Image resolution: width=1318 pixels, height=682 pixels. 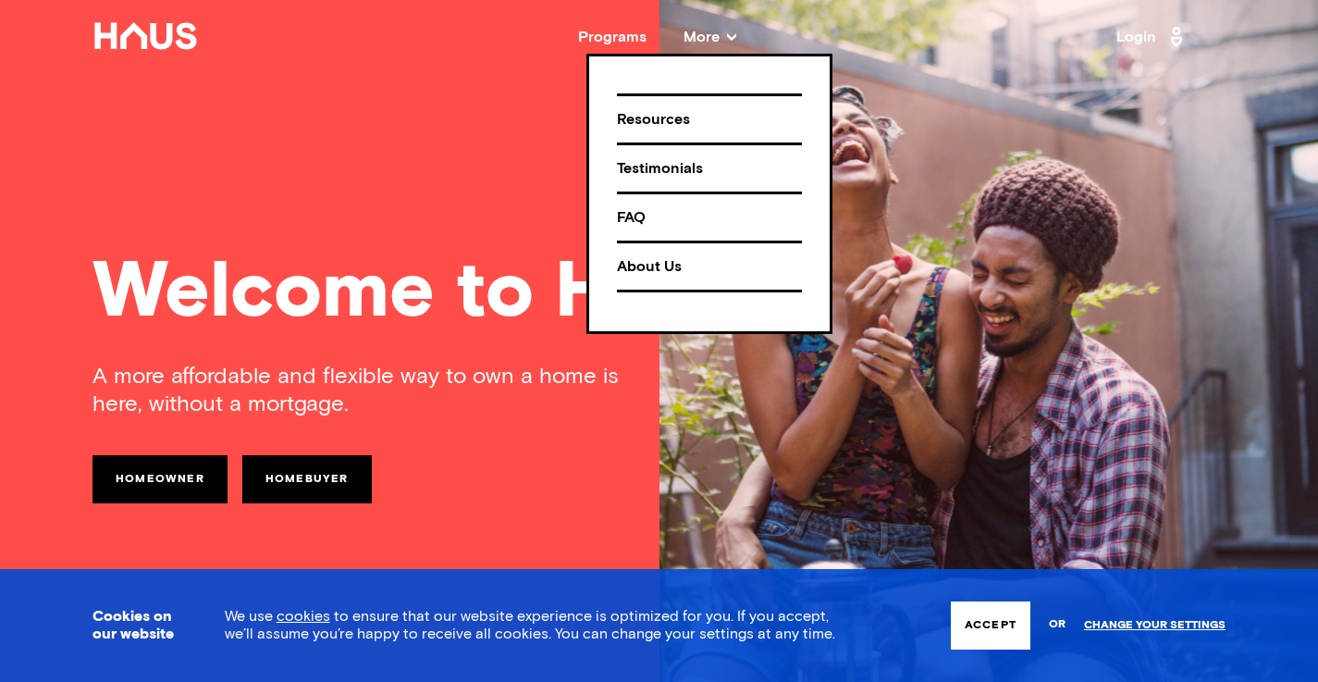 I want to click on a: Homebuyer, so click(x=307, y=479).